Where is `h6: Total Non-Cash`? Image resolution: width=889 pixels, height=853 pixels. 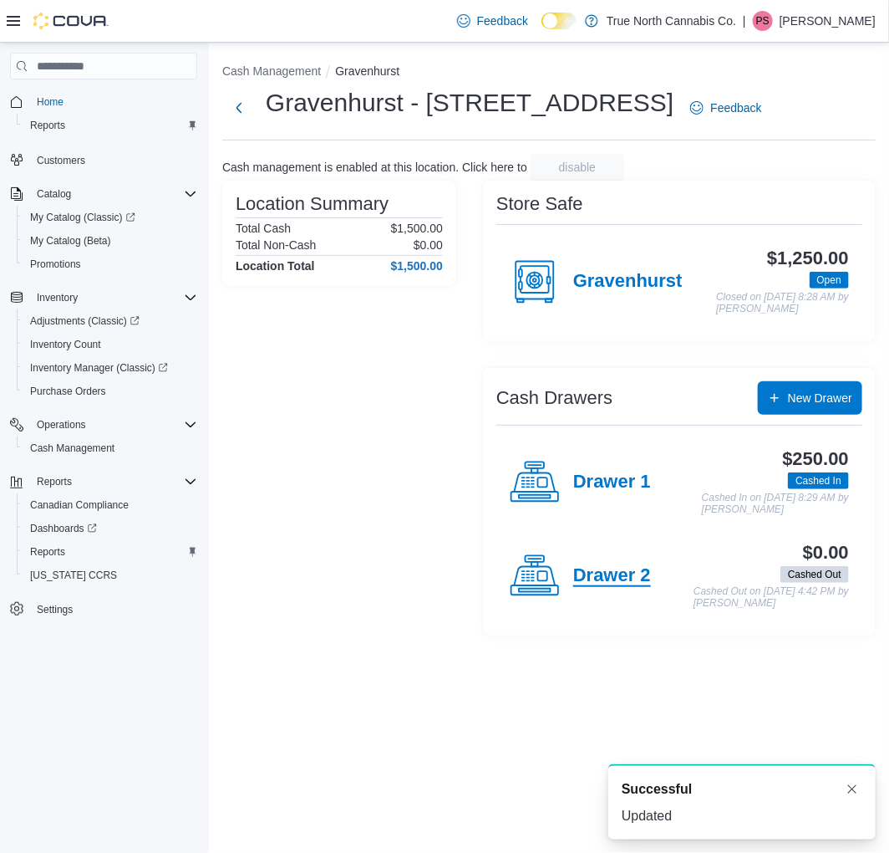 h6: Total Non-Cash is located at coordinates (276, 245).